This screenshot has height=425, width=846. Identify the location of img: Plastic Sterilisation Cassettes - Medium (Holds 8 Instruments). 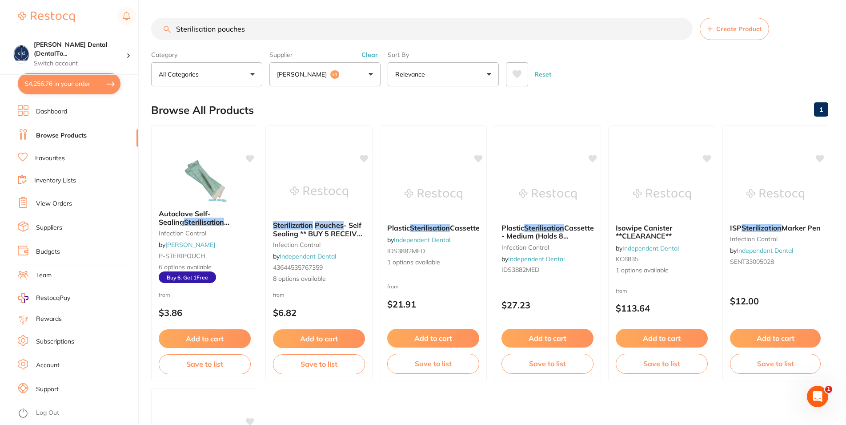
(548, 194).